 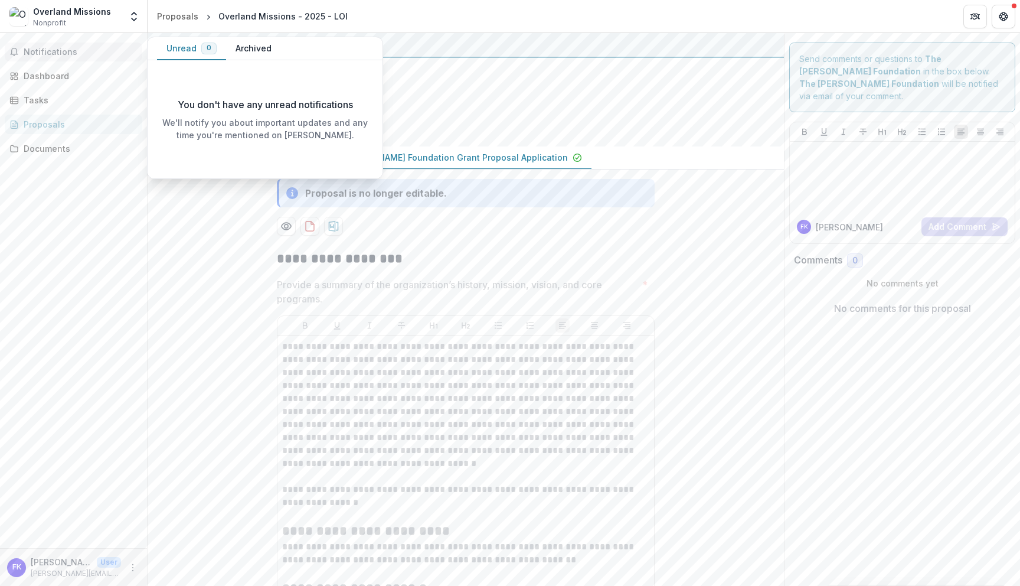 I want to click on span: Notifications, so click(x=80, y=52).